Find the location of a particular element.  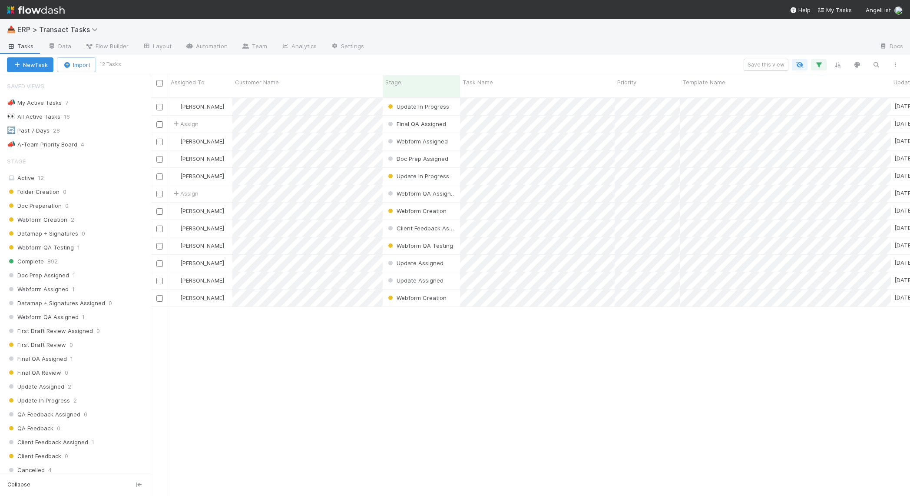

span: 892 is located at coordinates (53, 261).